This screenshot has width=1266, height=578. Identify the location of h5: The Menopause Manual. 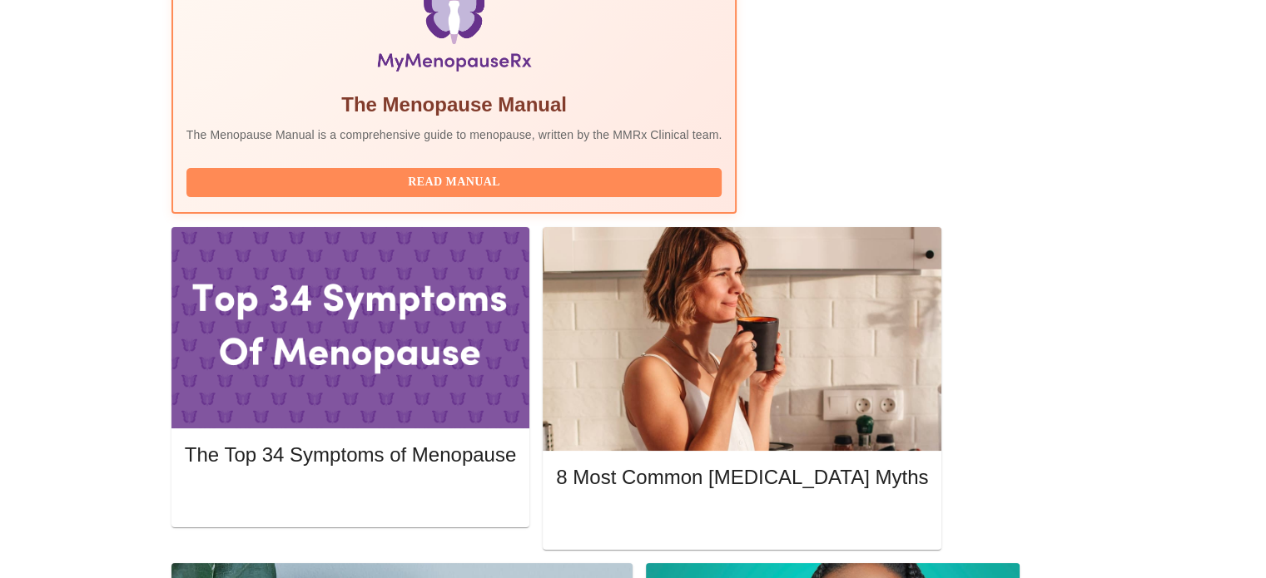
(454, 105).